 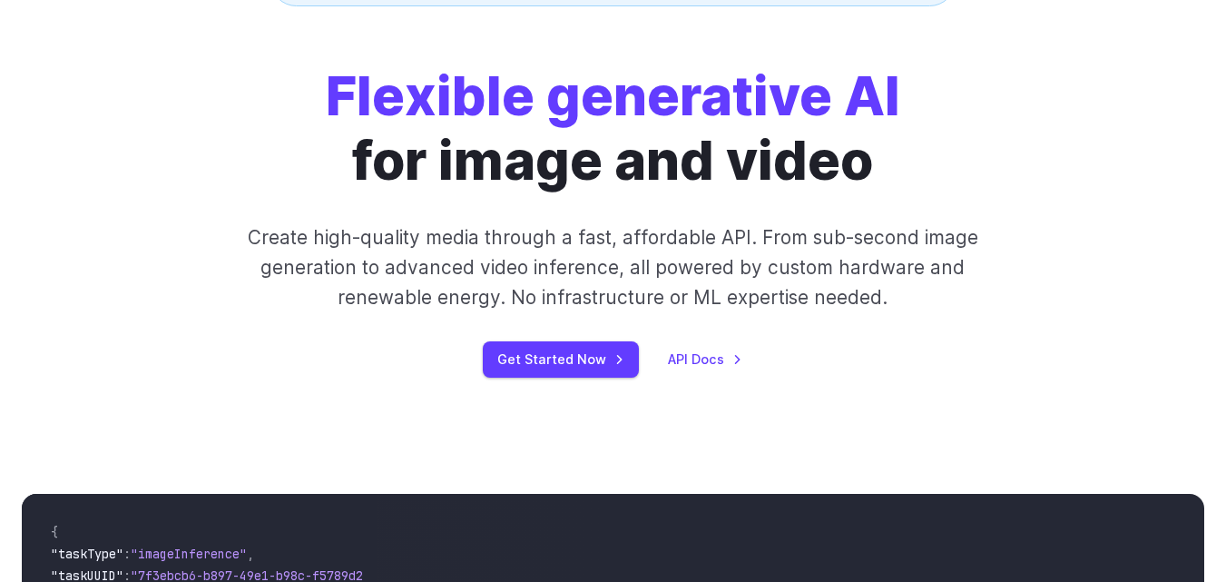 What do you see at coordinates (561, 358) in the screenshot?
I see `a: Get Started Now` at bounding box center [561, 358].